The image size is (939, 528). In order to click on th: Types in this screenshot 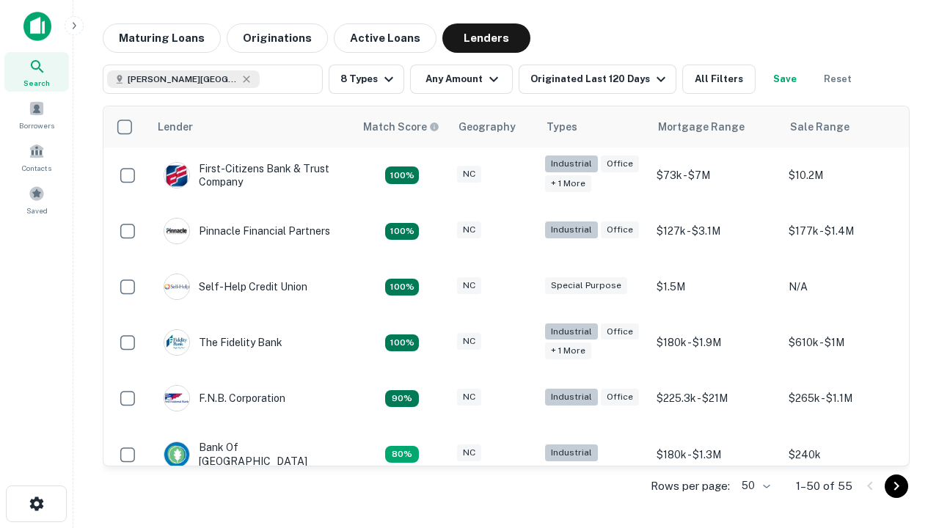, I will do `click(593, 127)`.